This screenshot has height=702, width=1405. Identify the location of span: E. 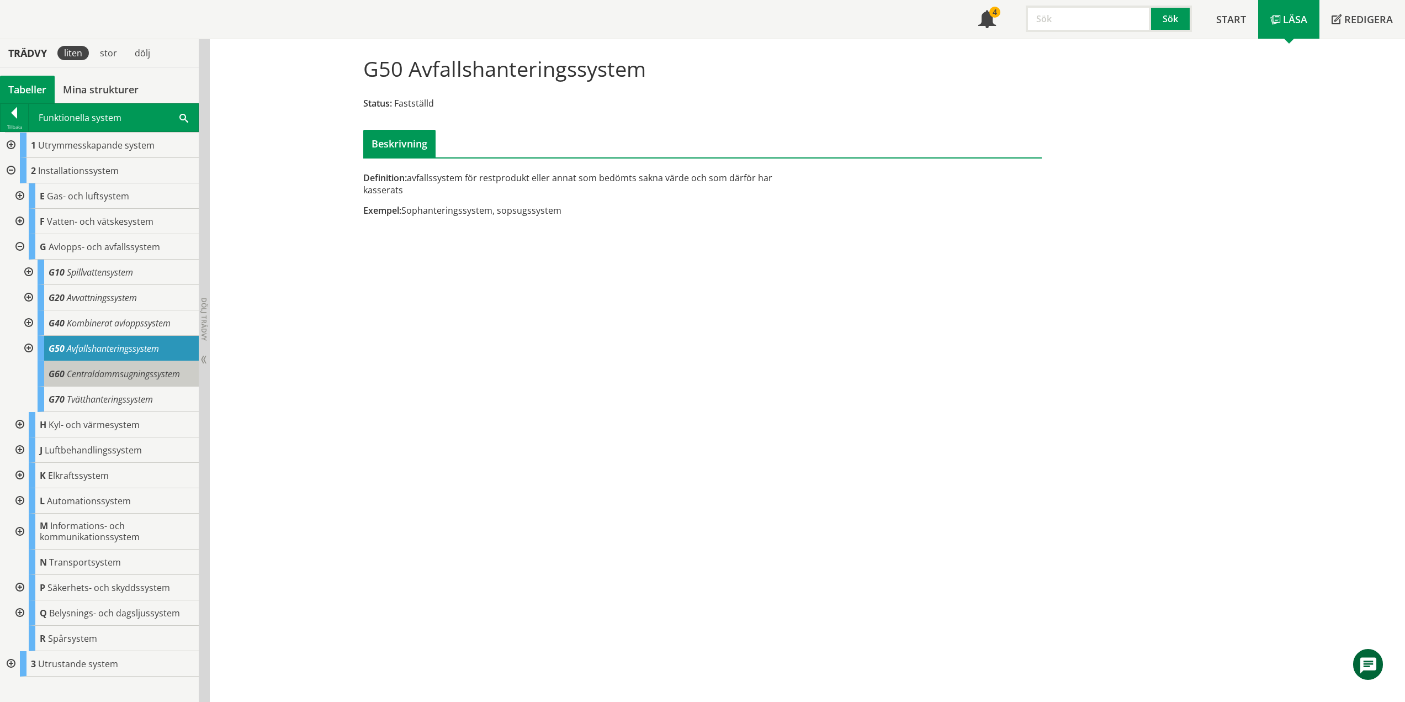
(42, 196).